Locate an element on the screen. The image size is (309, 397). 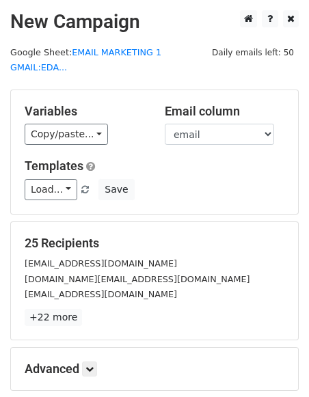
a: +22 more is located at coordinates (53, 317).